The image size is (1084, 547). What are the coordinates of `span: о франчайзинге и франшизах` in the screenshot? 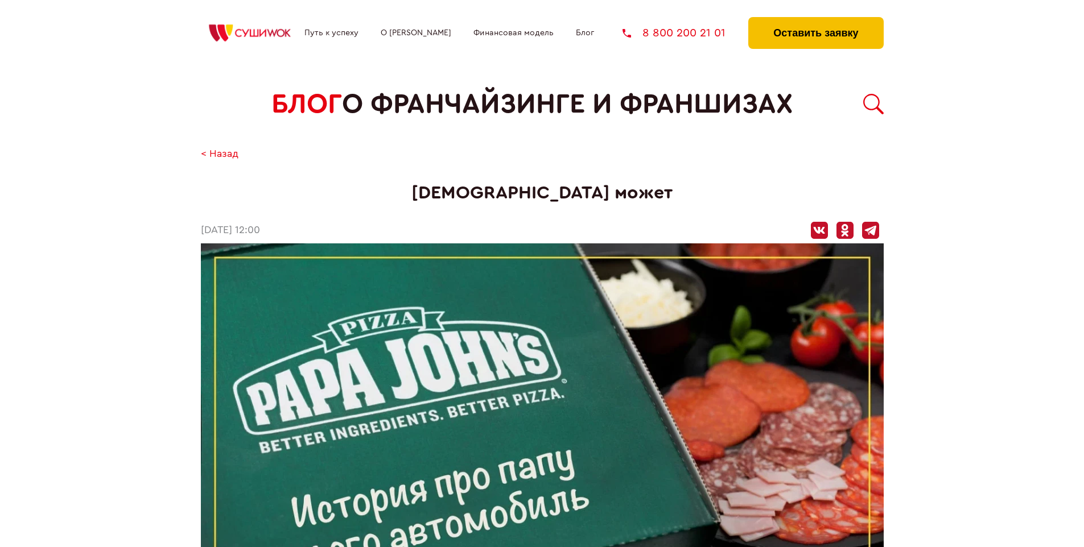 It's located at (567, 104).